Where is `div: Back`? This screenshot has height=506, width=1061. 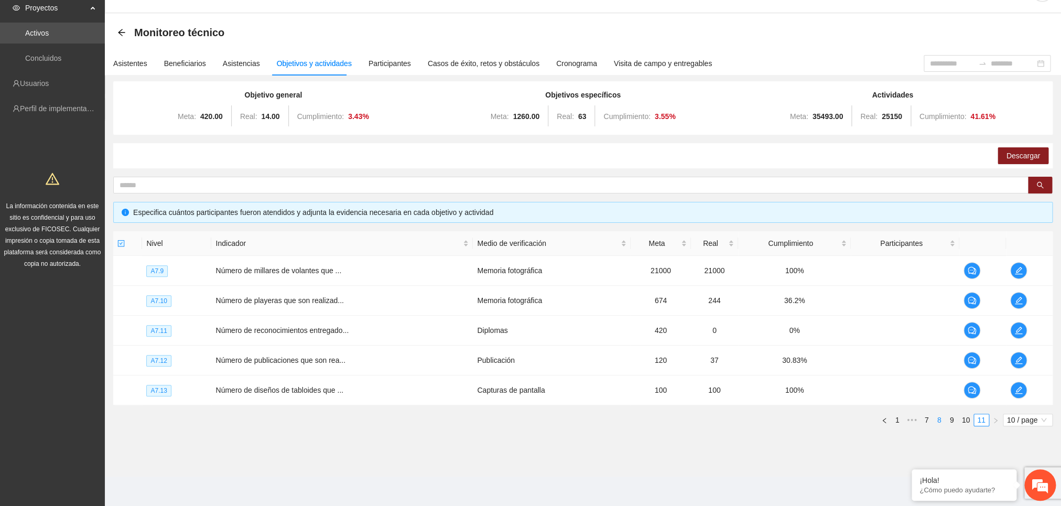
div: Back is located at coordinates (122, 33).